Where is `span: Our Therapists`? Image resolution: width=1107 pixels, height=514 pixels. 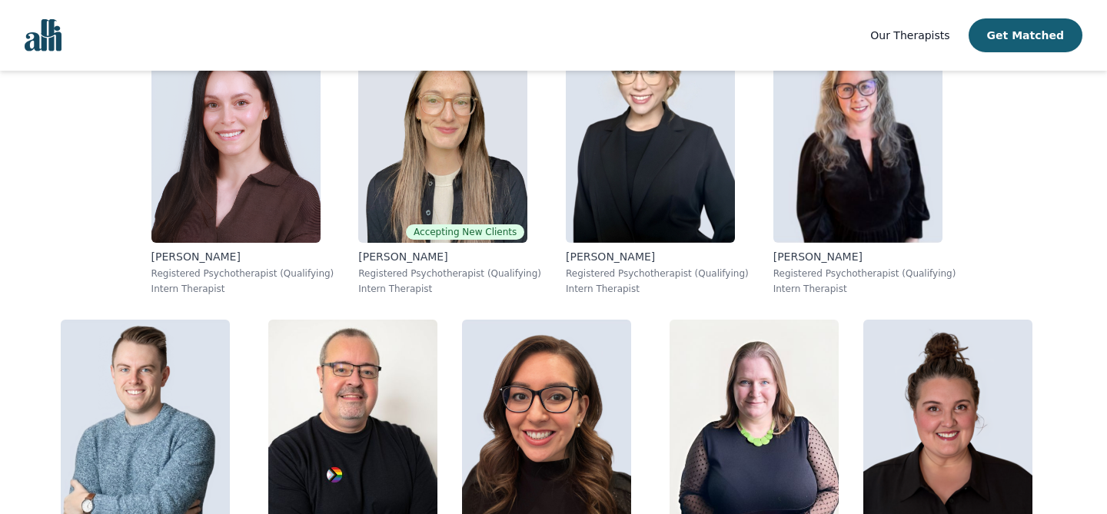
span: Our Therapists is located at coordinates (909, 35).